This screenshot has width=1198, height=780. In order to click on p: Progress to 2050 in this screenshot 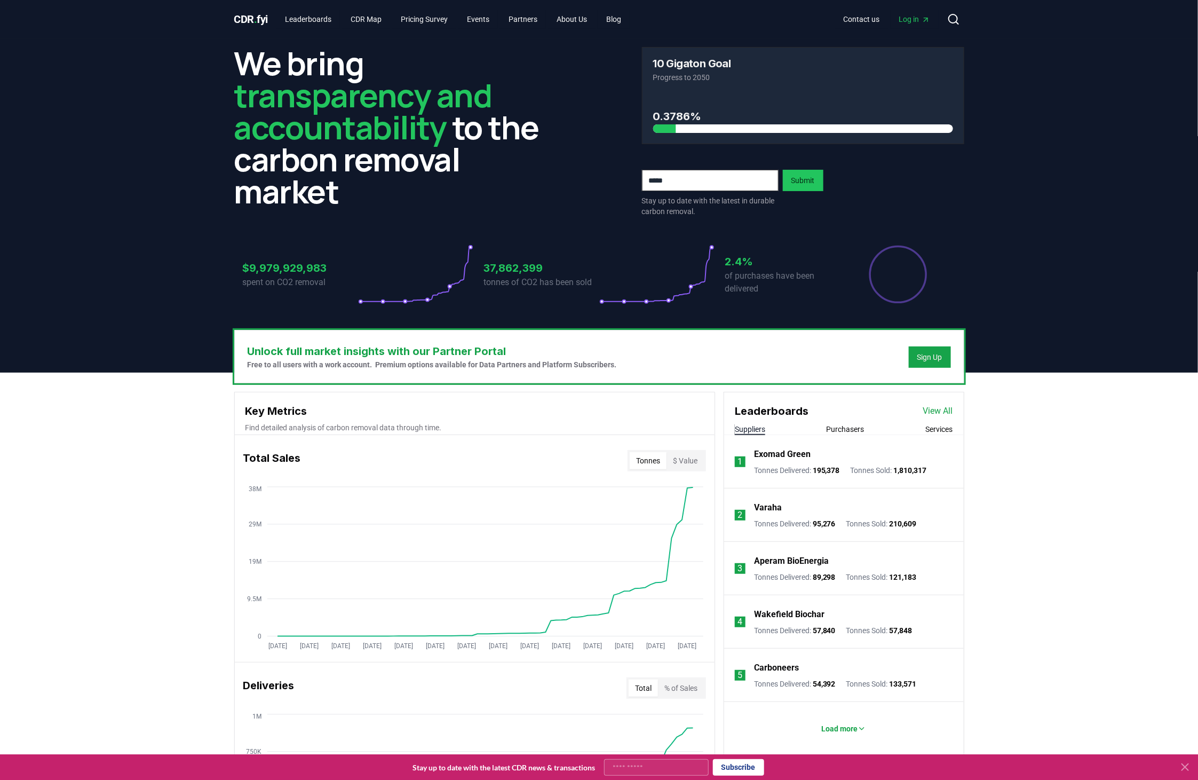, I will do `click(803, 77)`.